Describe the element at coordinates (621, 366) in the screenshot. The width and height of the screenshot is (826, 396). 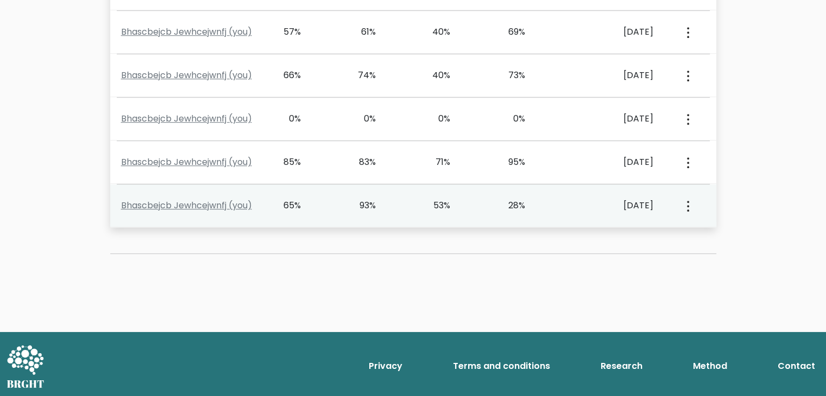
I see `a: Research` at that location.